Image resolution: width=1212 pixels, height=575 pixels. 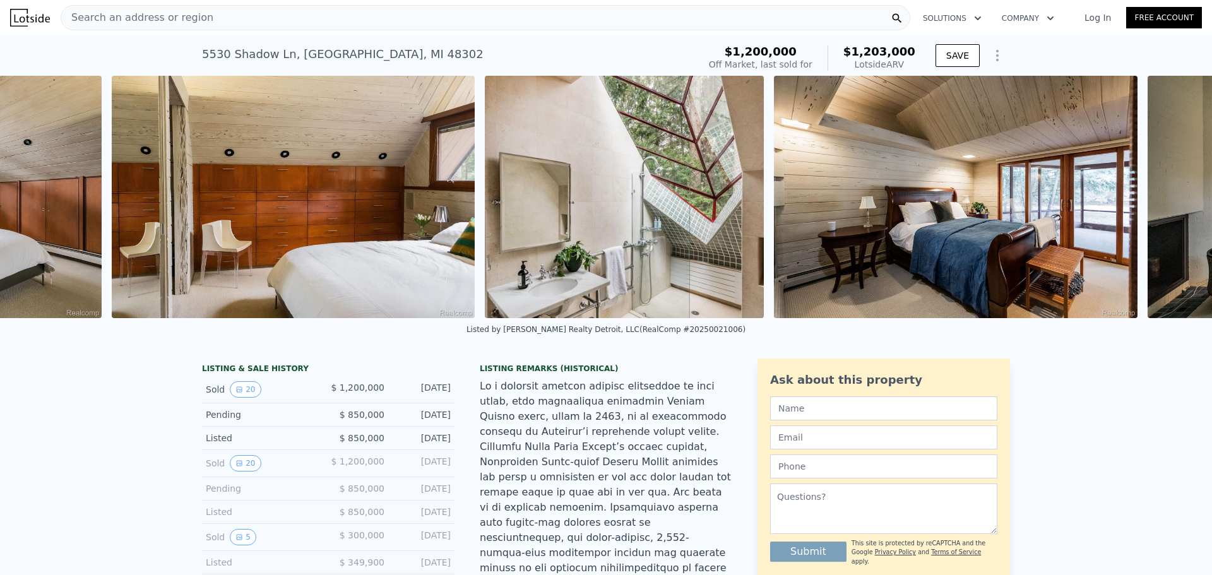 What do you see at coordinates (362, 562) in the screenshot?
I see `span: $ 349,900` at bounding box center [362, 562].